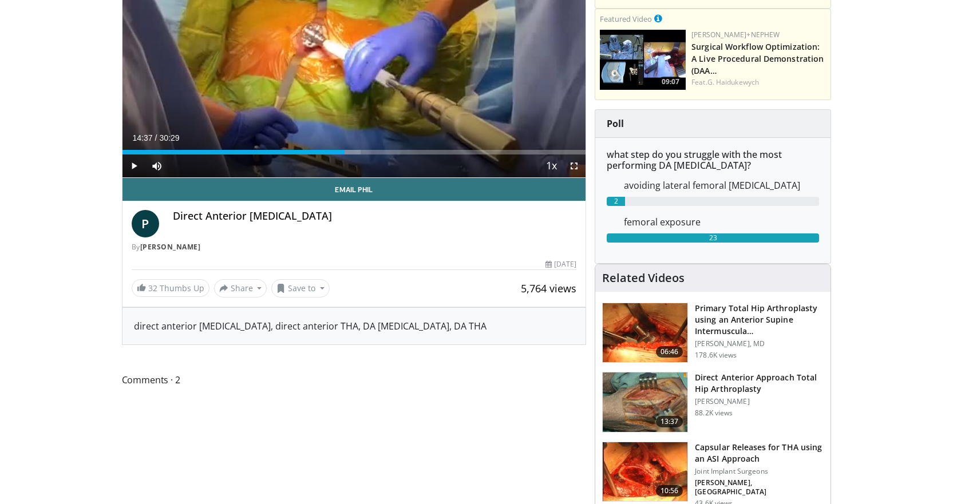 This screenshot has height=504, width=953. I want to click on a: P, so click(145, 224).